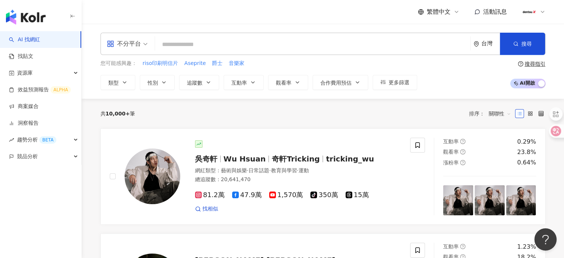 This screenshot has width=564, height=258. Describe the element at coordinates (153, 83) in the screenshot. I see `span: 性別` at that location.